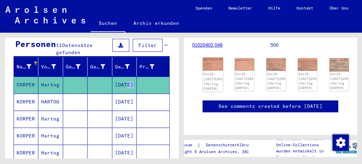 This screenshot has height=164, width=362. Describe the element at coordinates (208, 45) in the screenshot. I see `a: 01020402 046` at that location.